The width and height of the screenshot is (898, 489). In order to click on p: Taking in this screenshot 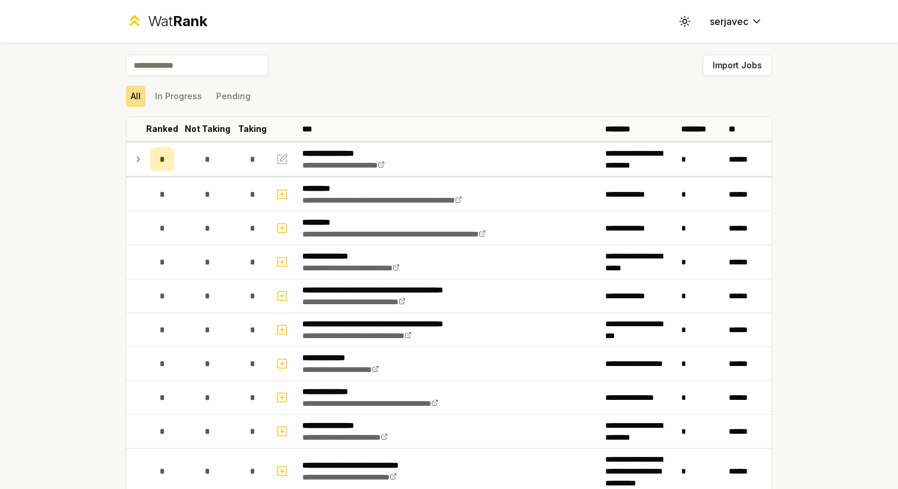, I will do `click(252, 129)`.